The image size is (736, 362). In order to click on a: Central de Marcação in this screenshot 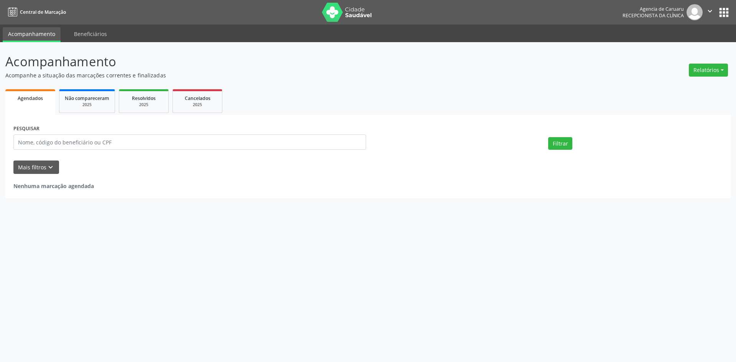, I will do `click(36, 12)`.